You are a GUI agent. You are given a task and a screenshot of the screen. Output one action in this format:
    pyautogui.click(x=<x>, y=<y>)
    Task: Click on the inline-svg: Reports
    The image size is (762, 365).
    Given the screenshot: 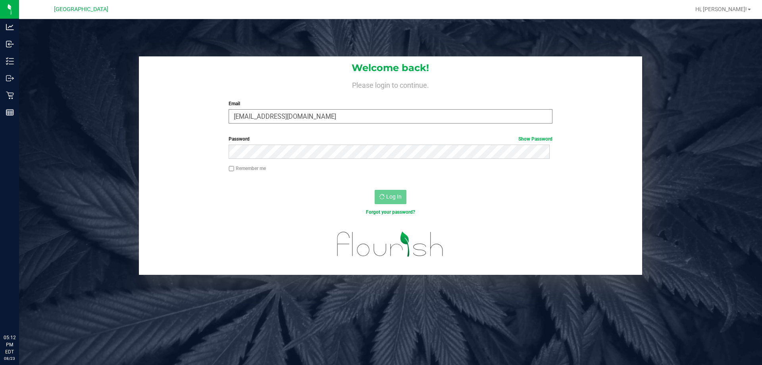 What is the action you would take?
    pyautogui.click(x=10, y=112)
    